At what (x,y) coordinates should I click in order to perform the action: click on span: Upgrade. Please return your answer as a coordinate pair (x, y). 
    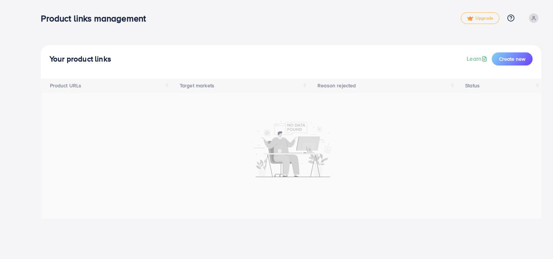
    Looking at the image, I should click on (480, 18).